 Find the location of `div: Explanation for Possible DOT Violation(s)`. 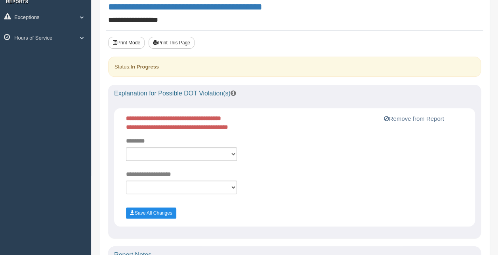

div: Explanation for Possible DOT Violation(s) is located at coordinates (294, 94).